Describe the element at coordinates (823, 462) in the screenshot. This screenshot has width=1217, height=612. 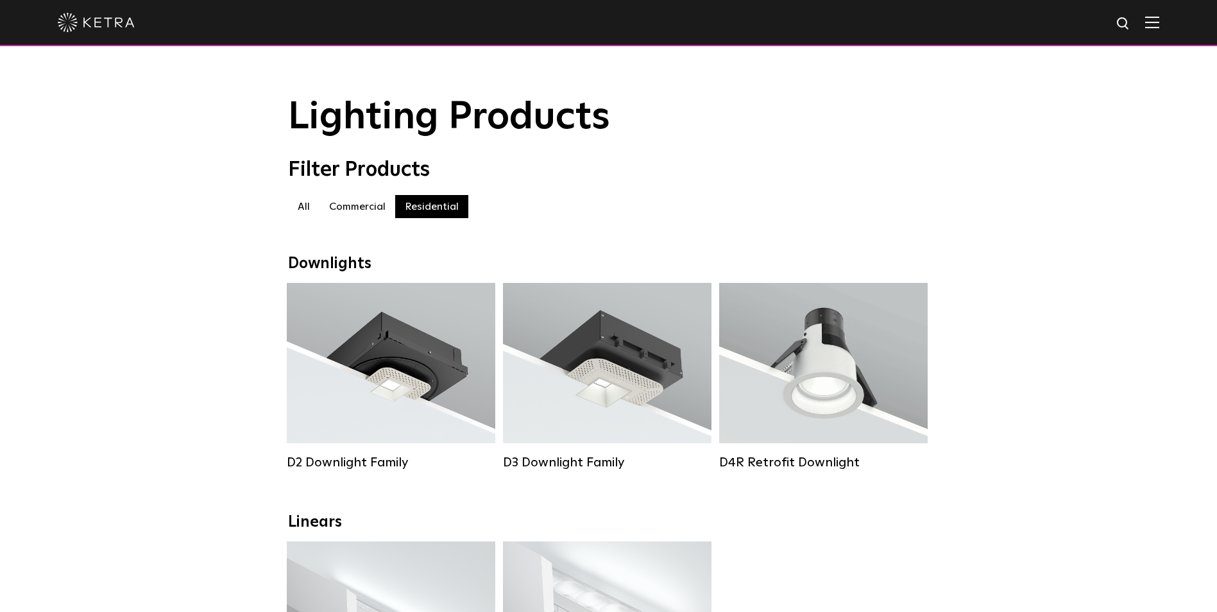
I see `div: D4R Retrofit Downlight` at that location.